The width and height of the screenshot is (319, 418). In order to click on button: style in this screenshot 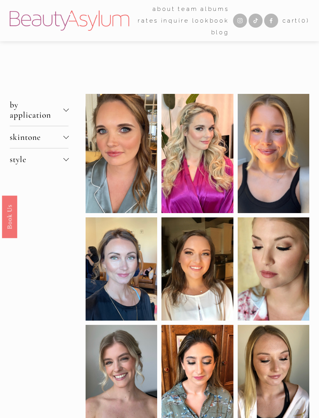, I will do `click(39, 159)`.